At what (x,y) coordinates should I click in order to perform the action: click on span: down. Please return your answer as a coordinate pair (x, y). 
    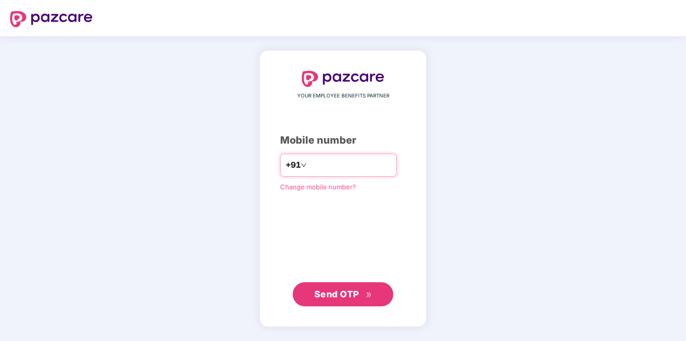
    Looking at the image, I should click on (304, 165).